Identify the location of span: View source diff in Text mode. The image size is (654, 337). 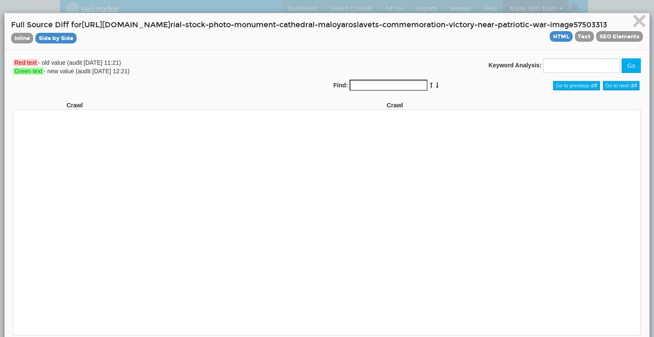
(585, 36).